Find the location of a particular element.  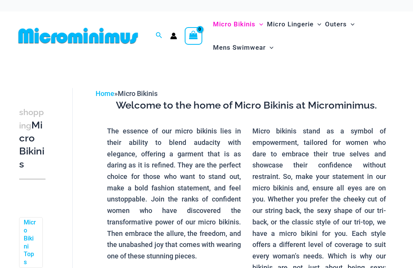

a: View Shopping Cart, empty is located at coordinates (194, 36).